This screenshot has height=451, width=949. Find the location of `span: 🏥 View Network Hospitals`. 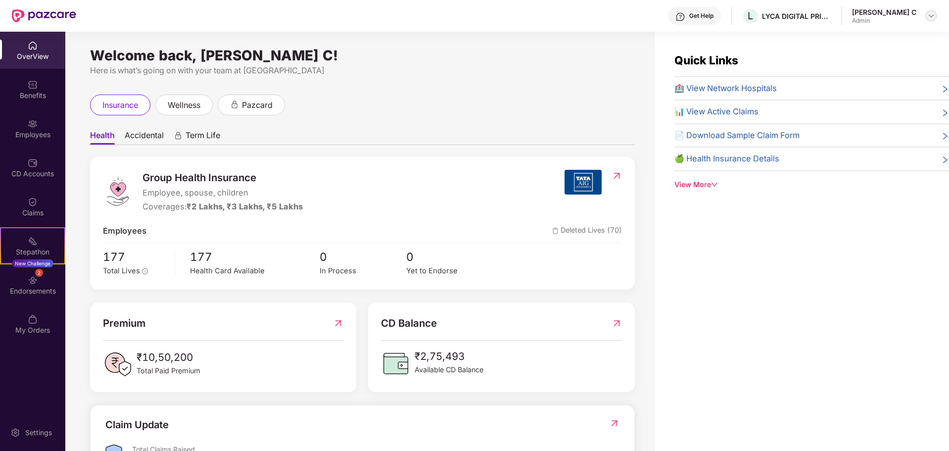

span: 🏥 View Network Hospitals is located at coordinates (725, 89).